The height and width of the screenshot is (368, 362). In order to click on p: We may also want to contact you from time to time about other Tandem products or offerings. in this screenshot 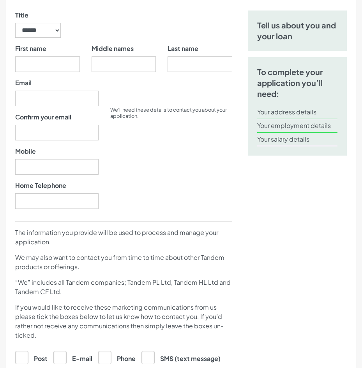, I will do `click(123, 262)`.